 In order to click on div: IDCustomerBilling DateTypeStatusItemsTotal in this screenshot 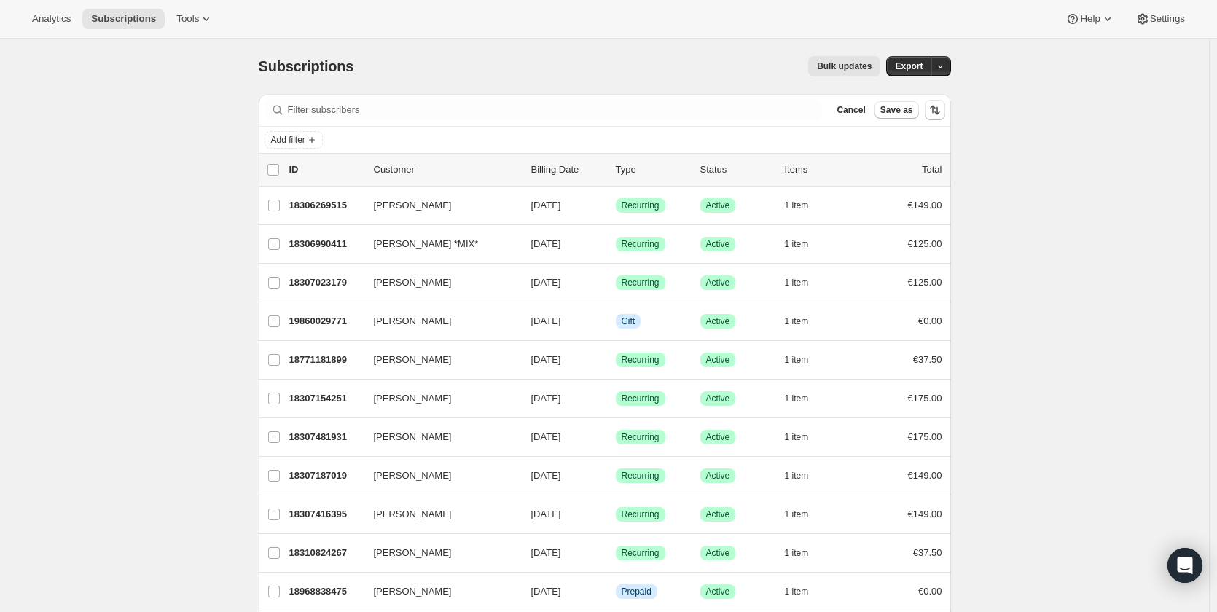, I will do `click(616, 170)`.